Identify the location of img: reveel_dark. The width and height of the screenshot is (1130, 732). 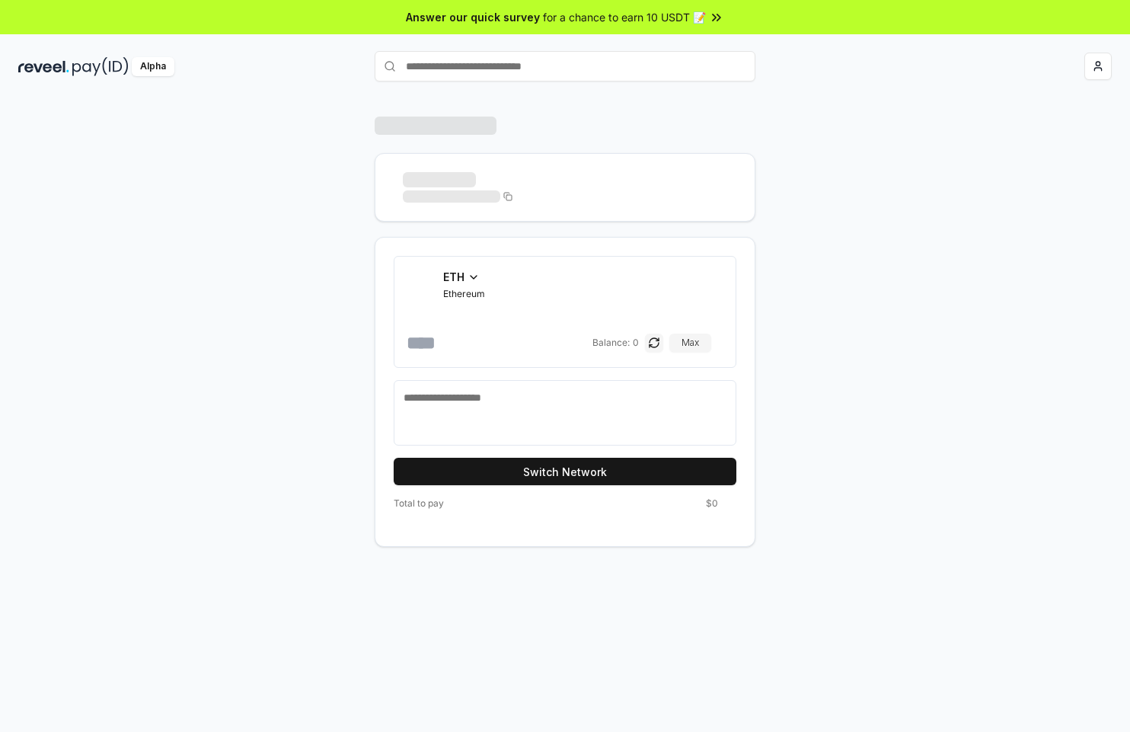
(43, 66).